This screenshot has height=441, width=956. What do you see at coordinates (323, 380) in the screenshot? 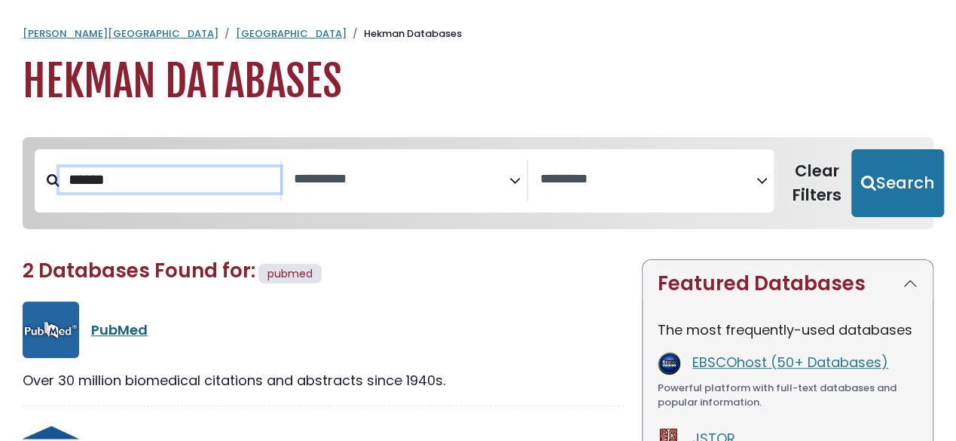
I see `div: Over 30 million biomedical citations and abstracts since 1940s.` at bounding box center [323, 380].